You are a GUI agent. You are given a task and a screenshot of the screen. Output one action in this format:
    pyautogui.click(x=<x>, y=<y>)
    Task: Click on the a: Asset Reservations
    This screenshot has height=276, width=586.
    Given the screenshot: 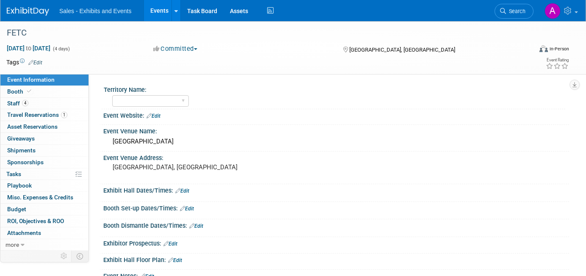 What is the action you would take?
    pyautogui.click(x=44, y=127)
    